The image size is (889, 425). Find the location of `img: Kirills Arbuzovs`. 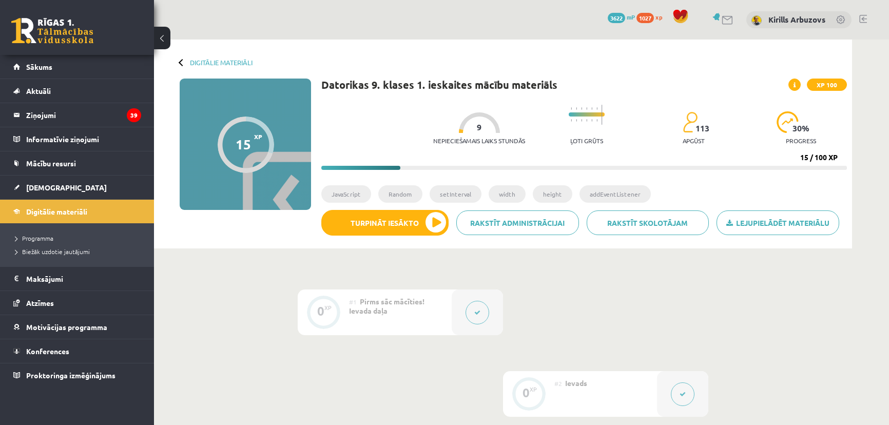

img: Kirills Arbuzovs is located at coordinates (757, 21).